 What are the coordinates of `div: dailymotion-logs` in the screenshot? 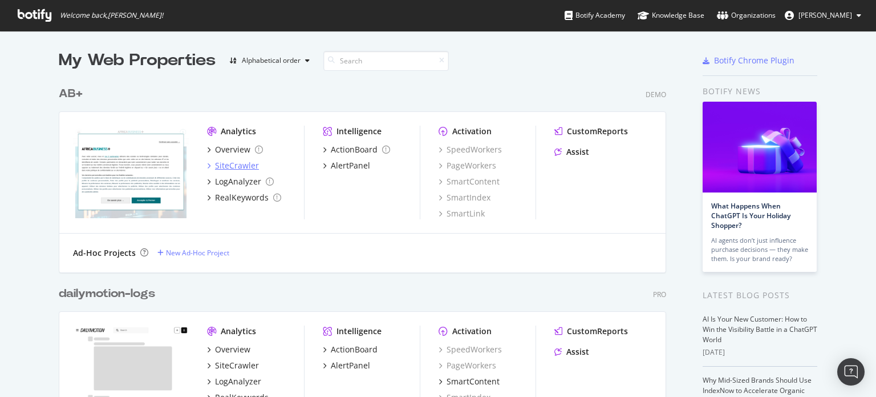 It's located at (107, 293).